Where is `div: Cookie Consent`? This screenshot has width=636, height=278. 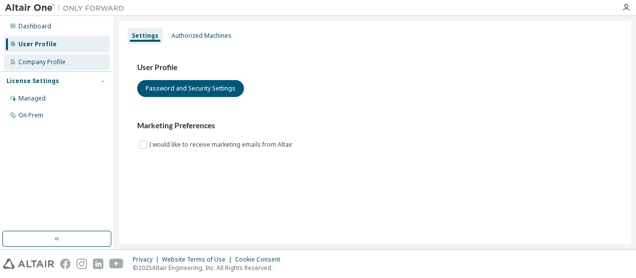
div: Cookie Consent is located at coordinates (260, 259).